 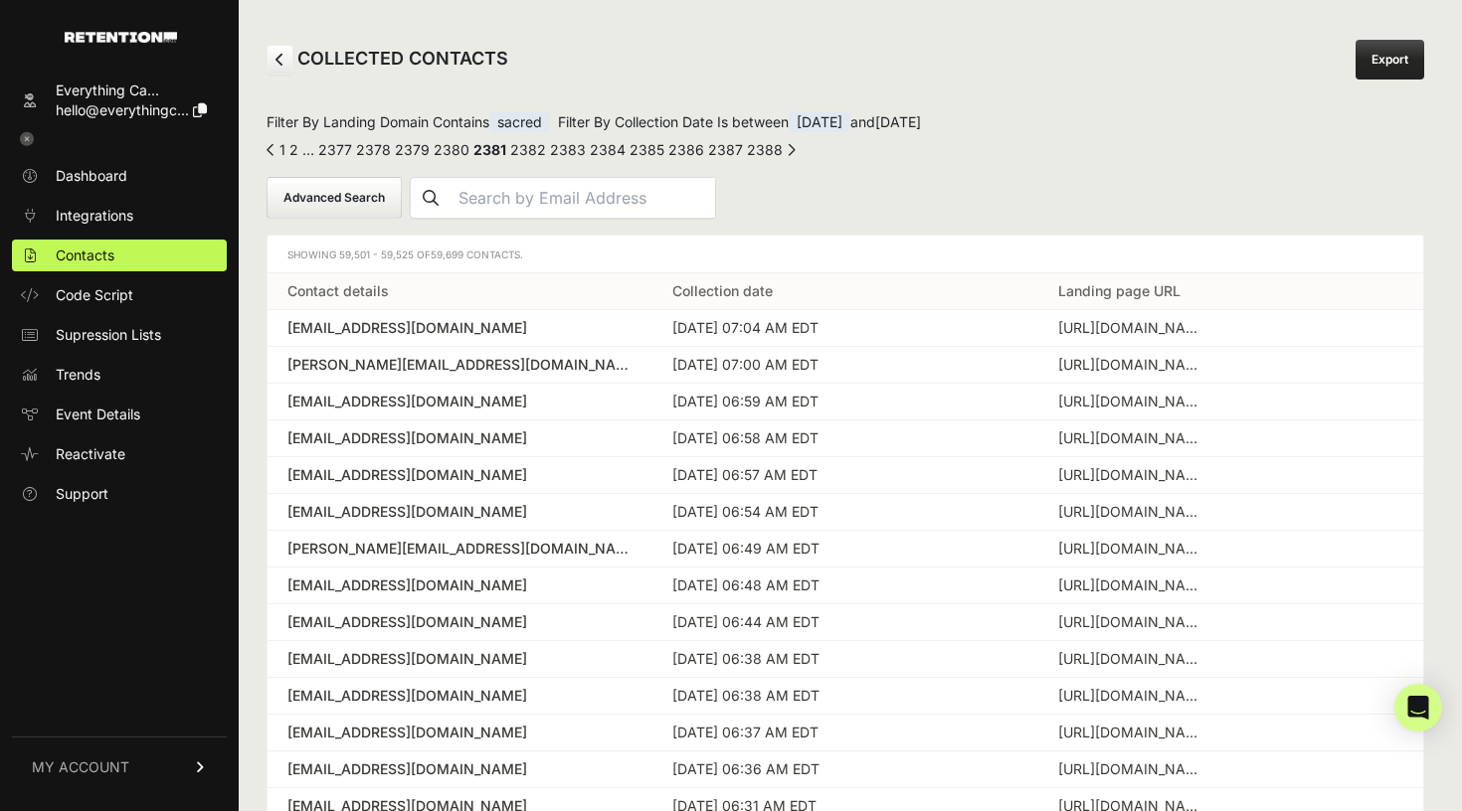 I want to click on span: Support, so click(x=82, y=494).